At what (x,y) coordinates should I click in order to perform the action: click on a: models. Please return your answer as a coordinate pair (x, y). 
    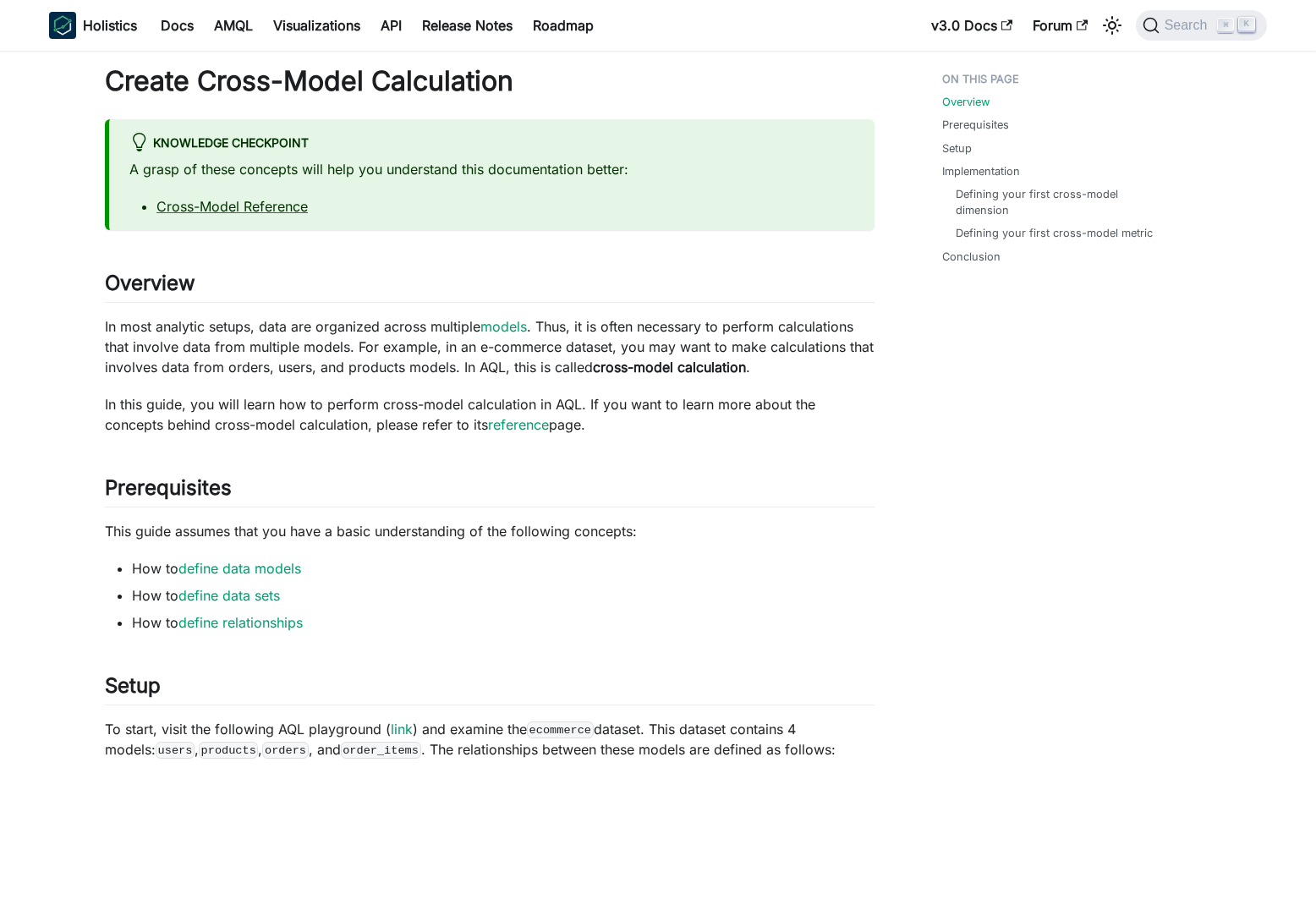
    Looking at the image, I should click on (503, 326).